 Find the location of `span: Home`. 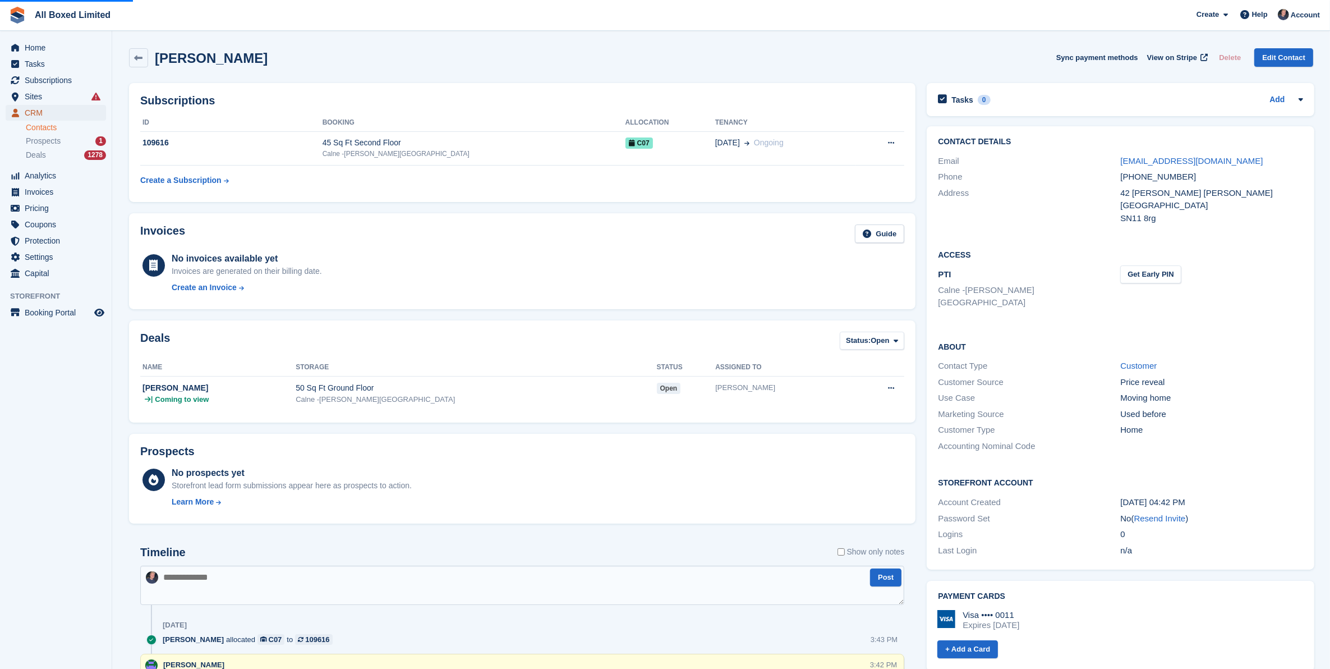

span: Home is located at coordinates (58, 48).